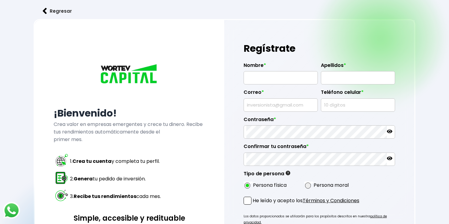  What do you see at coordinates (288, 173) in the screenshot?
I see `img: gfR76cHglkPwleuBLjWdxeZVvX9Wp6JBDmjRYY8JYDQn16A2ICN00zLTgIroGa6qie5tIuWH7V3AapTKqzv+oMZsGfMUqL5JM...` at bounding box center [288, 173].